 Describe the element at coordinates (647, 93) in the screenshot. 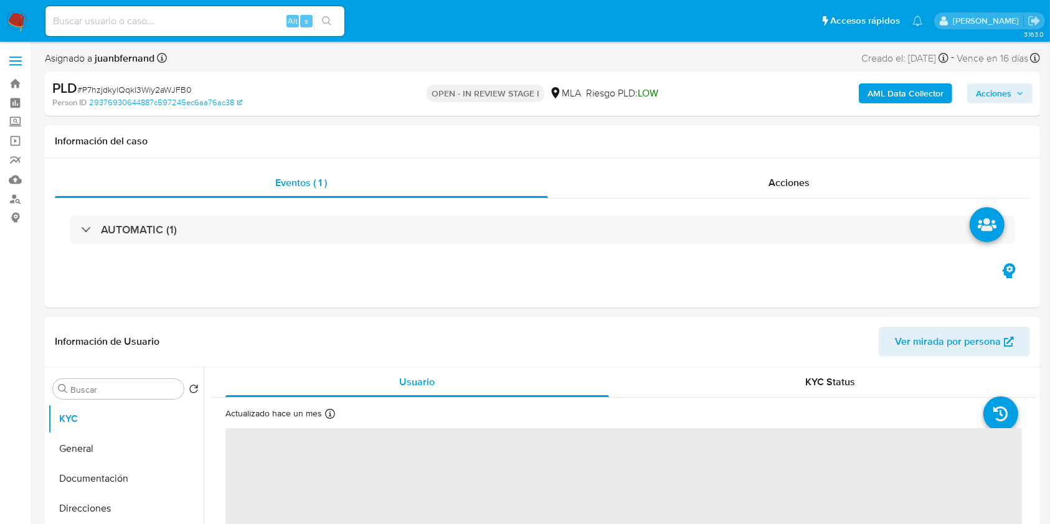

I see `span: LOW` at that location.